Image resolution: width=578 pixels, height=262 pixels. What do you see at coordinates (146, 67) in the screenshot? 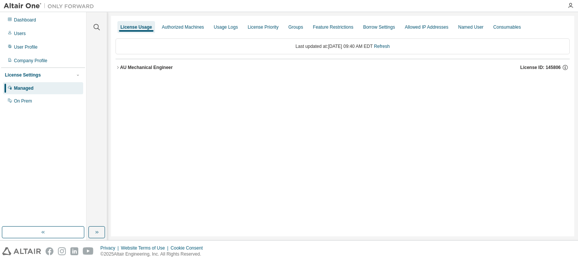
I see `div: AU Mechanical Engineer` at bounding box center [146, 67].